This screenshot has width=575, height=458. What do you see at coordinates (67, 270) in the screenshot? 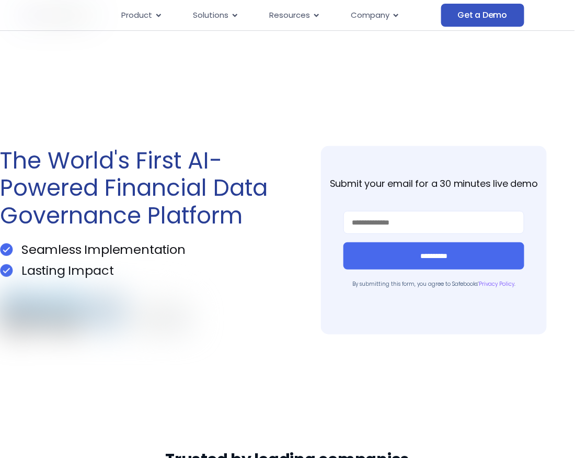
I see `p: Lasting Impact` at bounding box center [67, 270].